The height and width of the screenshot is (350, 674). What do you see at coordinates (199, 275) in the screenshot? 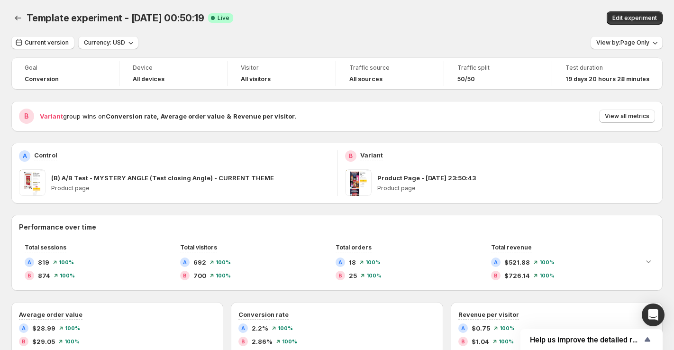
I see `span: 700` at bounding box center [199, 275].